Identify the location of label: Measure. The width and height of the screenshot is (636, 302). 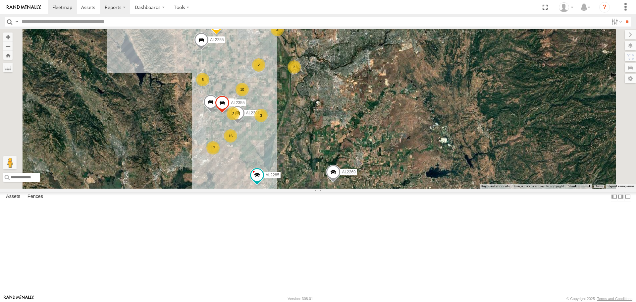
(8, 68).